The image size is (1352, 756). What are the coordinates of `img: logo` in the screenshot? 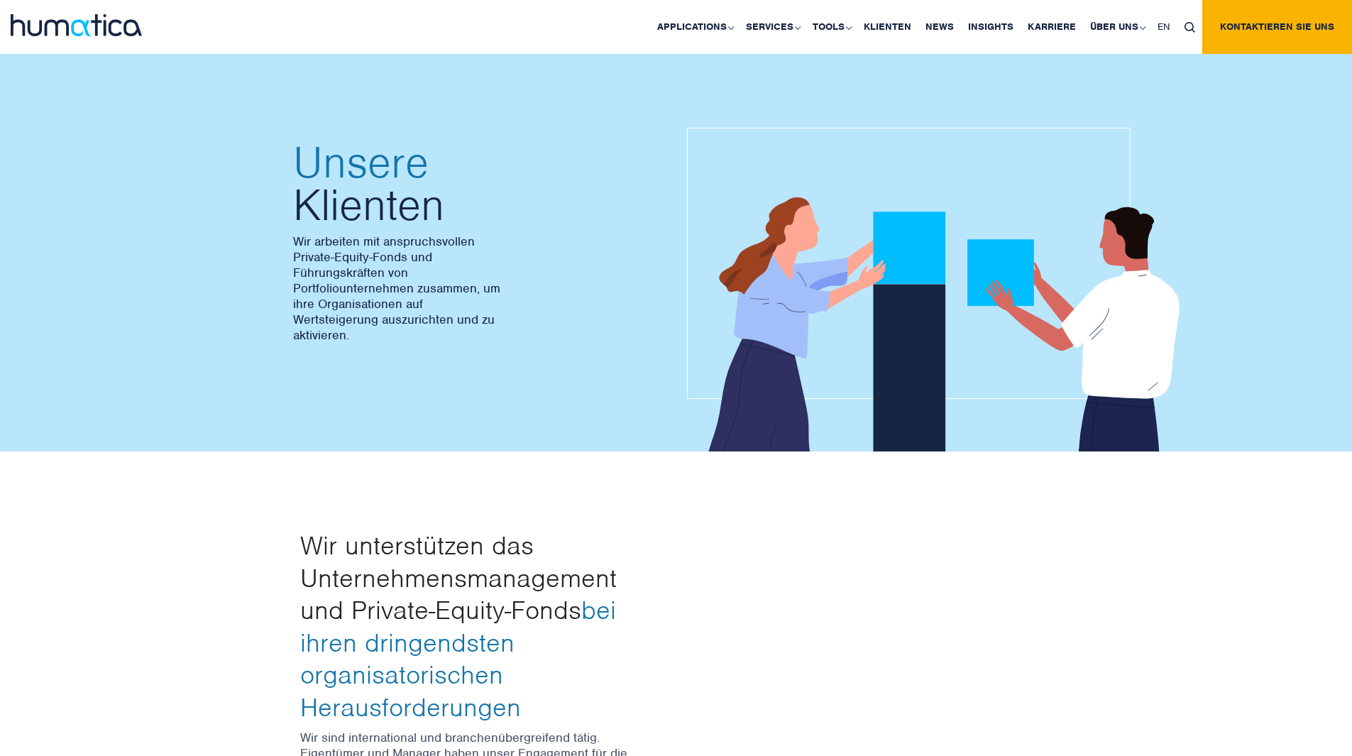 It's located at (76, 25).